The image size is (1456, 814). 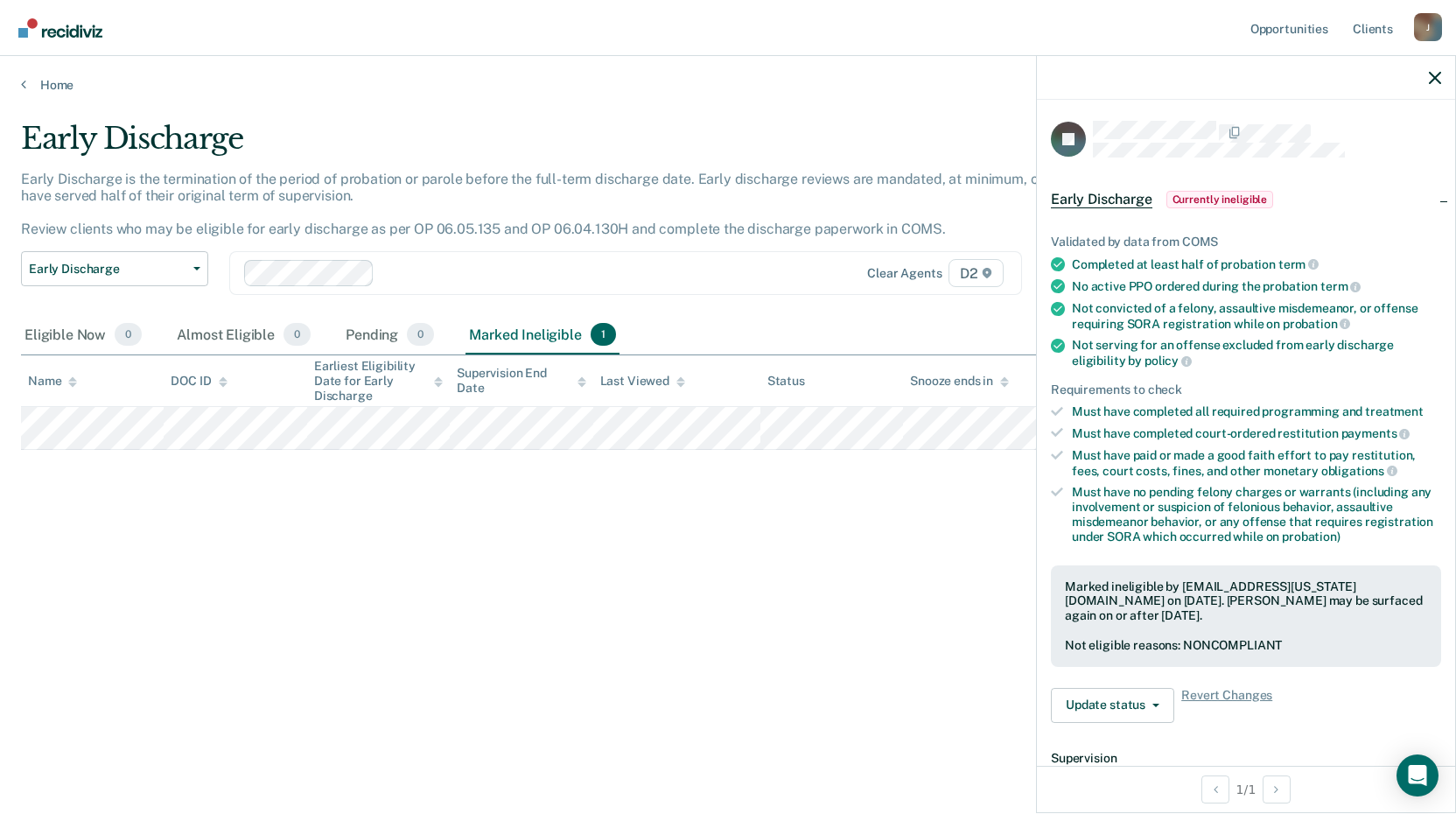 I want to click on span: Currently ineligible, so click(x=1219, y=200).